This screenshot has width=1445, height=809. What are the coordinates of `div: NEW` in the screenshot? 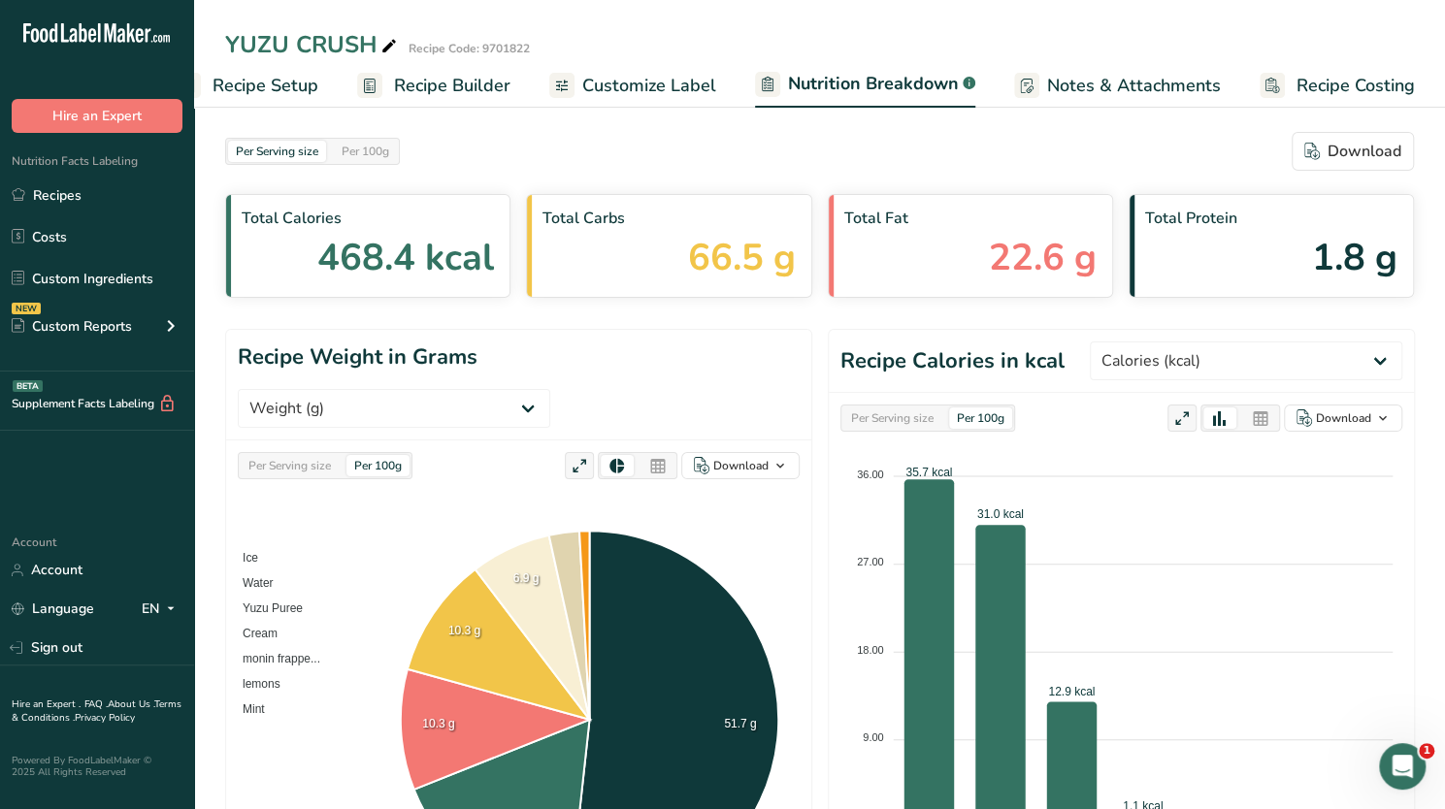 It's located at (26, 309).